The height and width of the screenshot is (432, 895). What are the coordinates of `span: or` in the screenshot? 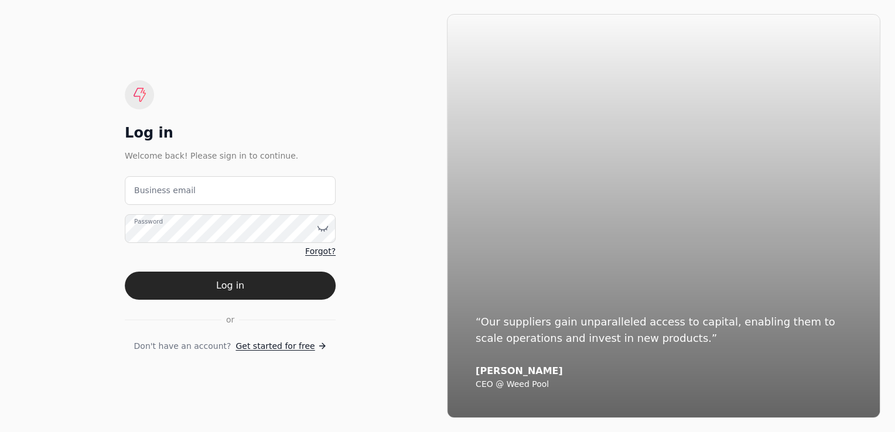 It's located at (230, 320).